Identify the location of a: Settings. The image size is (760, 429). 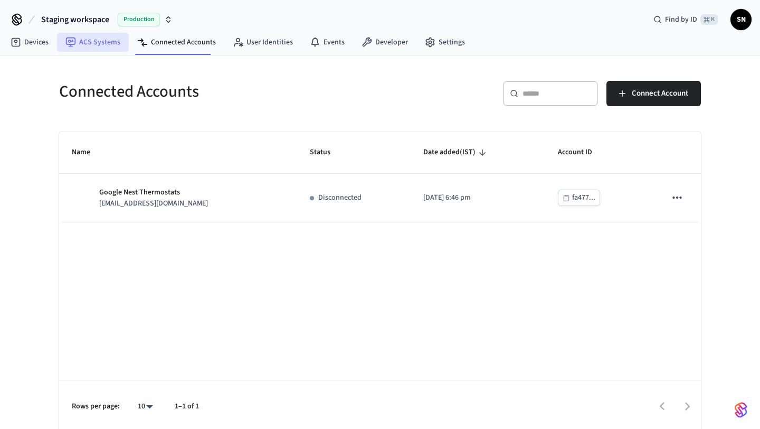
(445, 42).